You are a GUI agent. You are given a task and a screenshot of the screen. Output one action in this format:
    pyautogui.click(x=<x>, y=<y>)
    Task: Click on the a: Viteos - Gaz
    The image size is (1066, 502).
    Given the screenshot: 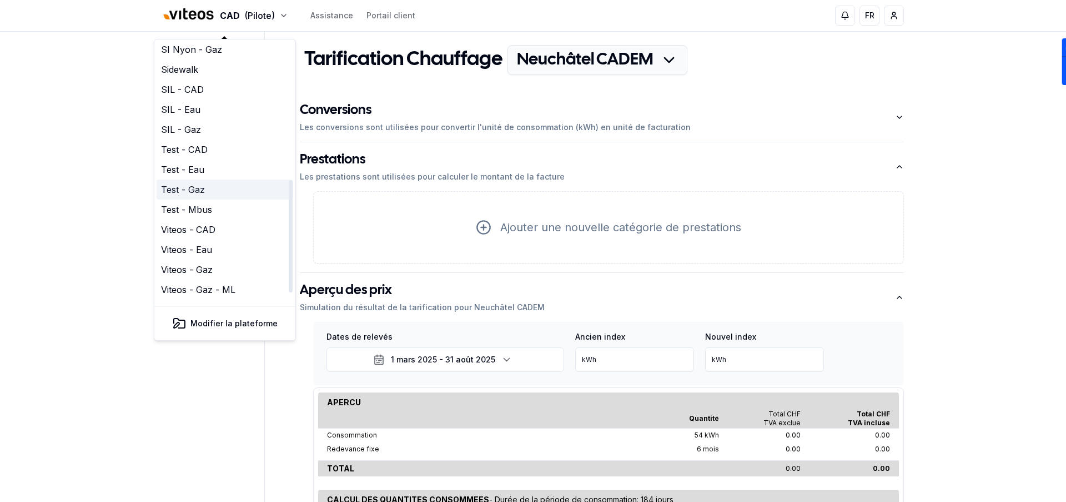 What is the action you would take?
    pyautogui.click(x=225, y=269)
    